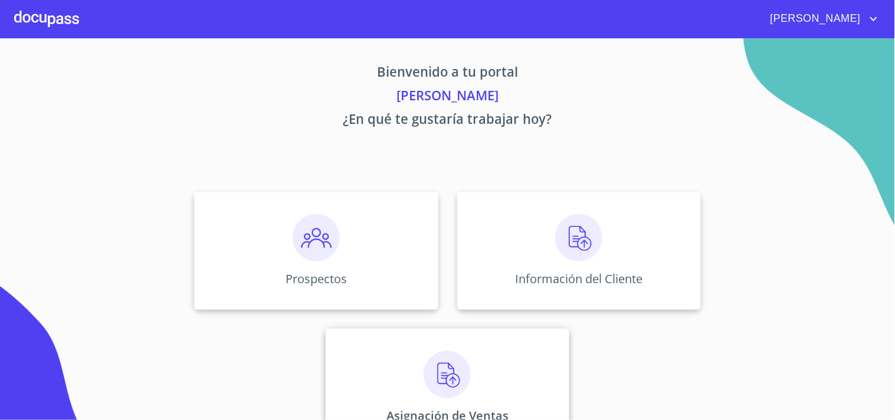 The height and width of the screenshot is (420, 895). Describe the element at coordinates (316, 279) in the screenshot. I see `p: Prospectos` at that location.